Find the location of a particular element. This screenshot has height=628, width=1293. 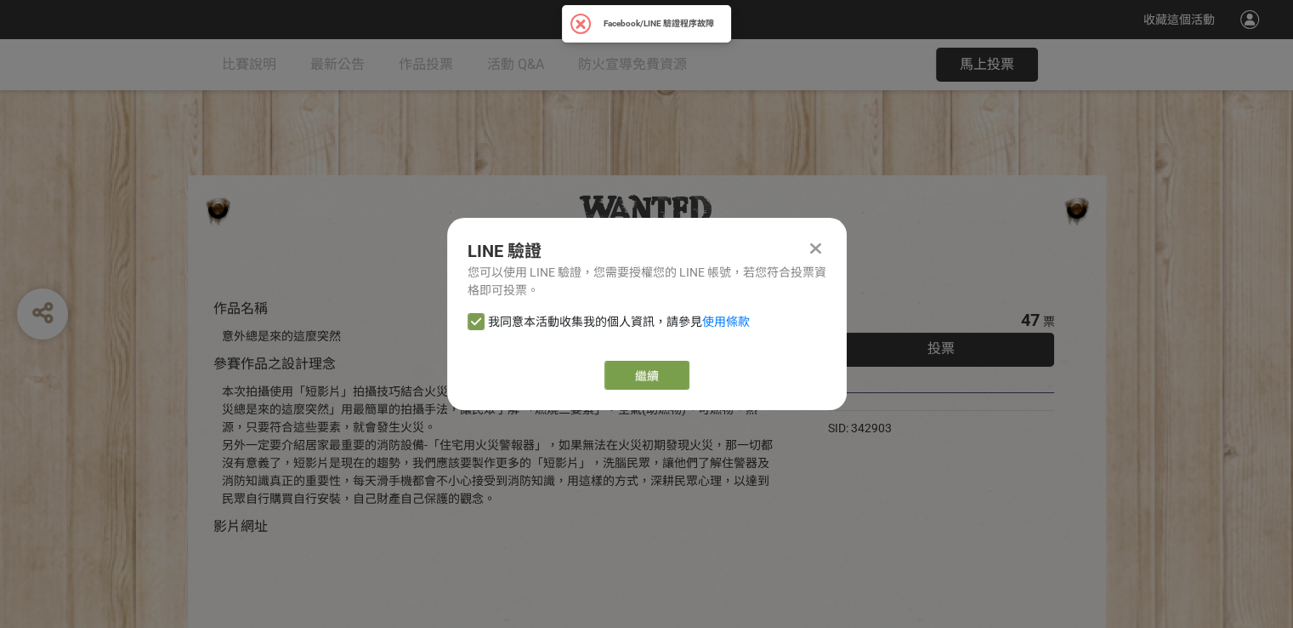

span: 活動 Q&A is located at coordinates (515, 64).